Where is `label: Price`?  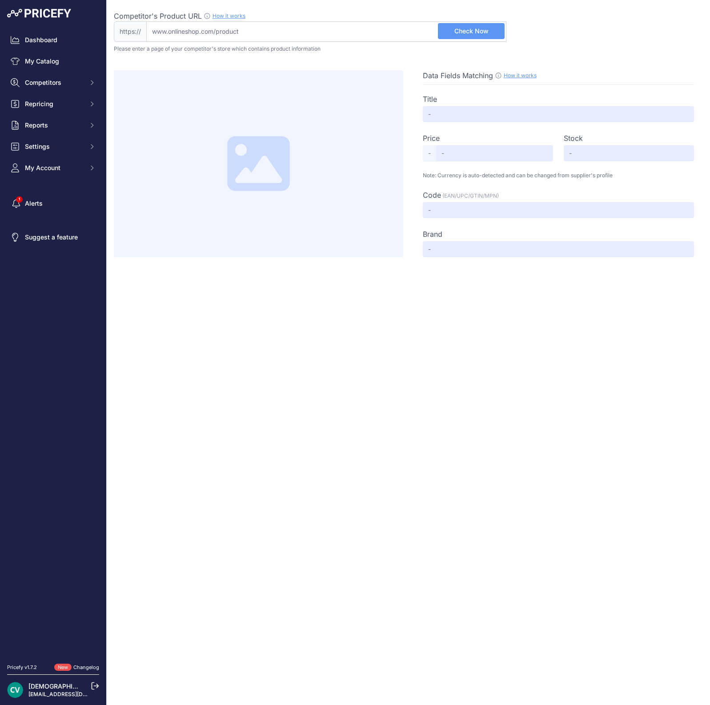 label: Price is located at coordinates (431, 138).